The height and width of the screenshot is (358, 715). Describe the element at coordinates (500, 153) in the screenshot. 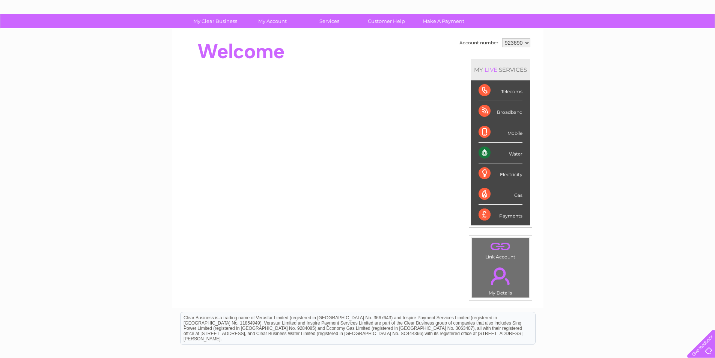

I see `div: Water` at that location.